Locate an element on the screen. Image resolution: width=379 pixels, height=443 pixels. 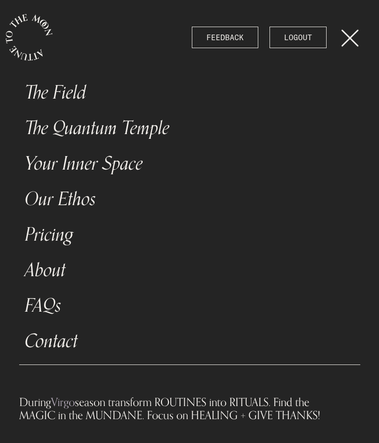
a: About is located at coordinates (189, 270).